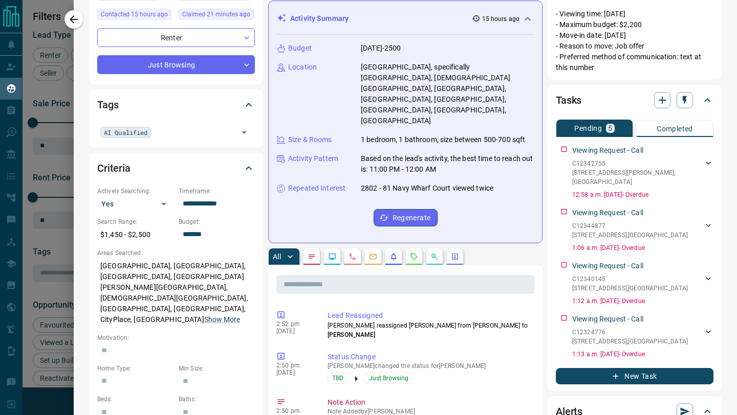 The width and height of the screenshot is (737, 415). Describe the element at coordinates (388, 379) in the screenshot. I see `span: Just Browsing` at that location.